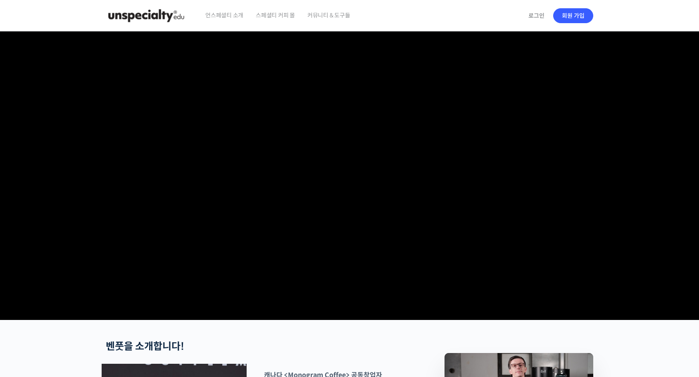 The width and height of the screenshot is (699, 377). What do you see at coordinates (573, 16) in the screenshot?
I see `a: 회원 가입` at bounding box center [573, 16].